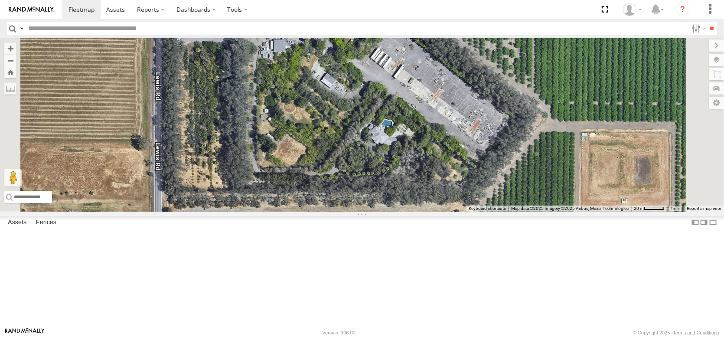 The image size is (724, 337). What do you see at coordinates (695, 222) in the screenshot?
I see `label: Dock Summary Table to the Left` at bounding box center [695, 222].